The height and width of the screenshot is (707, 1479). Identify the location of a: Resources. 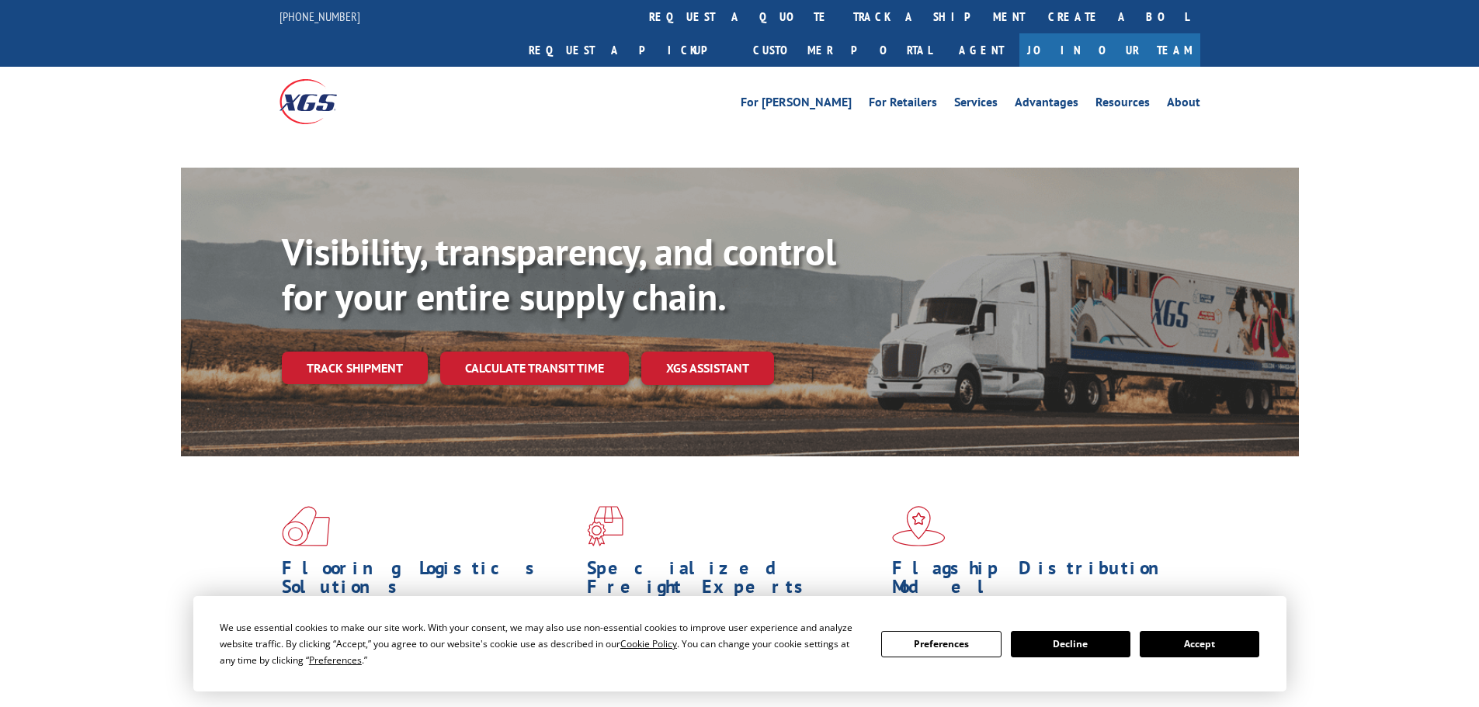
(1123, 105).